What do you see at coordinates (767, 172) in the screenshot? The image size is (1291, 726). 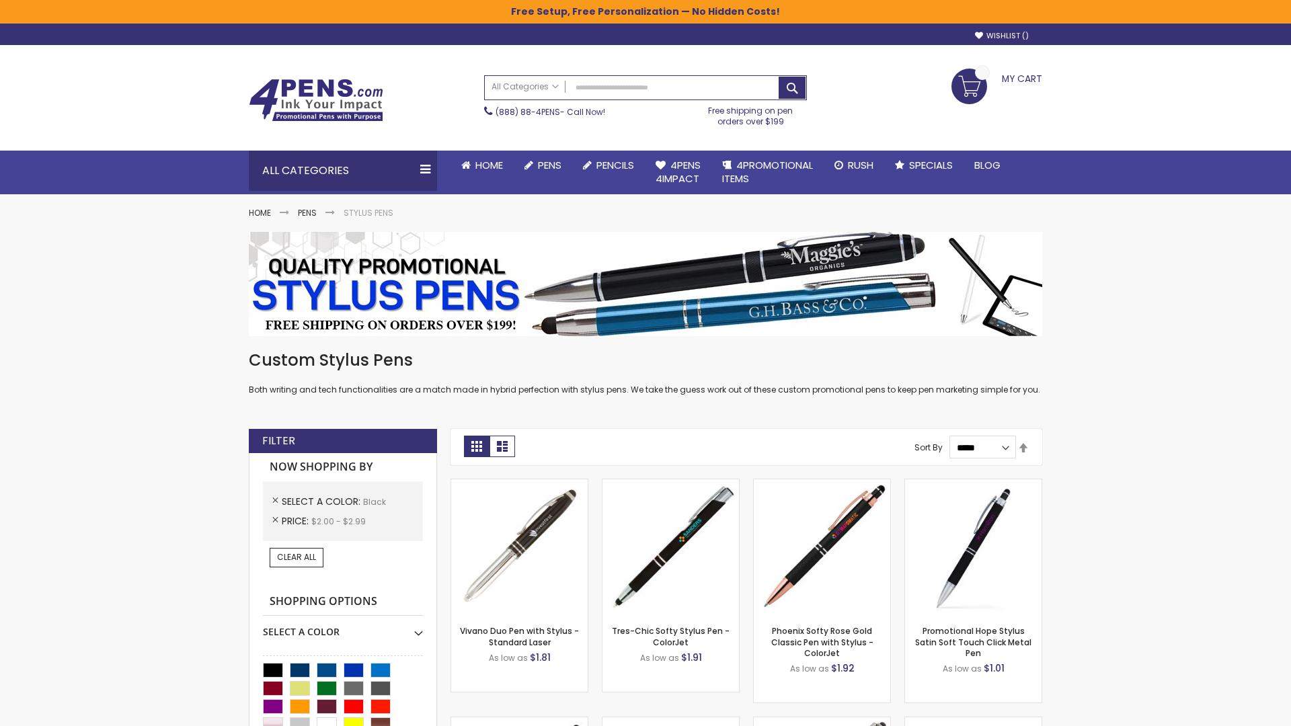 I see `a: 4PROMOTIONALITEMS` at bounding box center [767, 172].